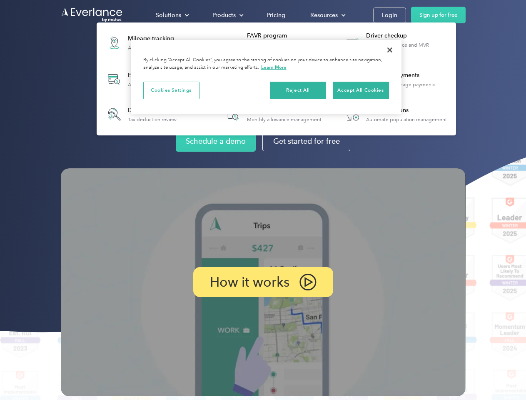 The width and height of the screenshot is (526, 400). I want to click on a: Sign up for free, so click(438, 15).